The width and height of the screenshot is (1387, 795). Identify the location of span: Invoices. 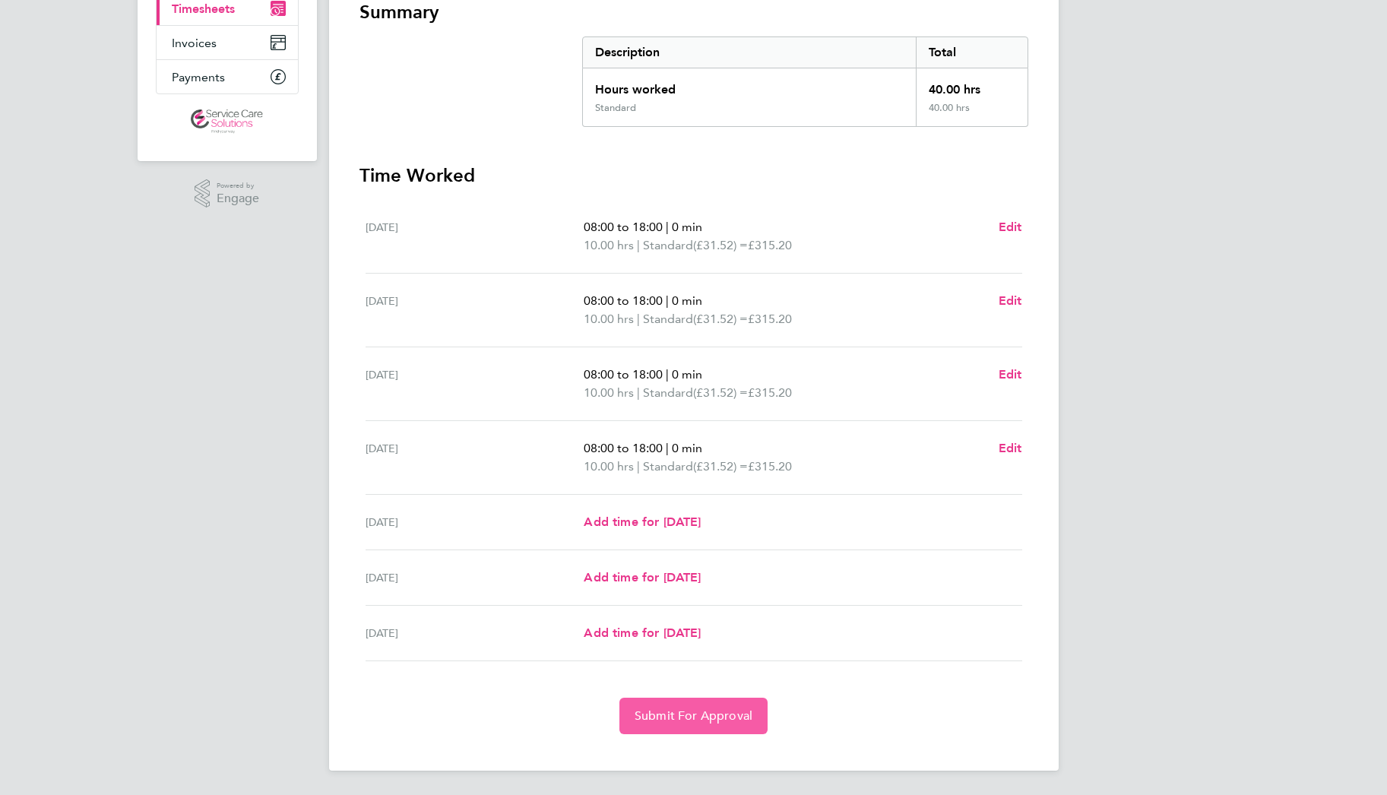
(194, 43).